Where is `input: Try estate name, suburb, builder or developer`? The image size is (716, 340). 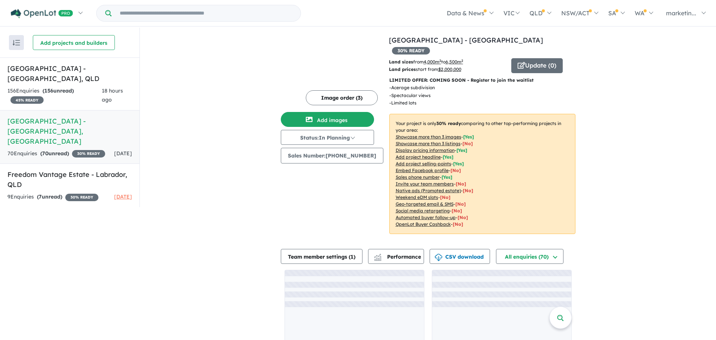
input: Try estate name, suburb, builder or developer is located at coordinates (206, 13).